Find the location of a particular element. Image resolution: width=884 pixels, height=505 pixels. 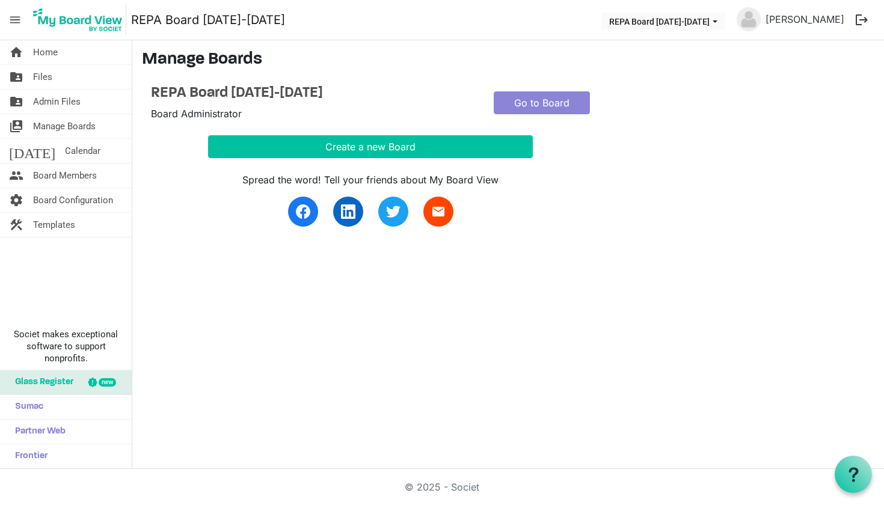

span: Board Administrator is located at coordinates (196, 114).